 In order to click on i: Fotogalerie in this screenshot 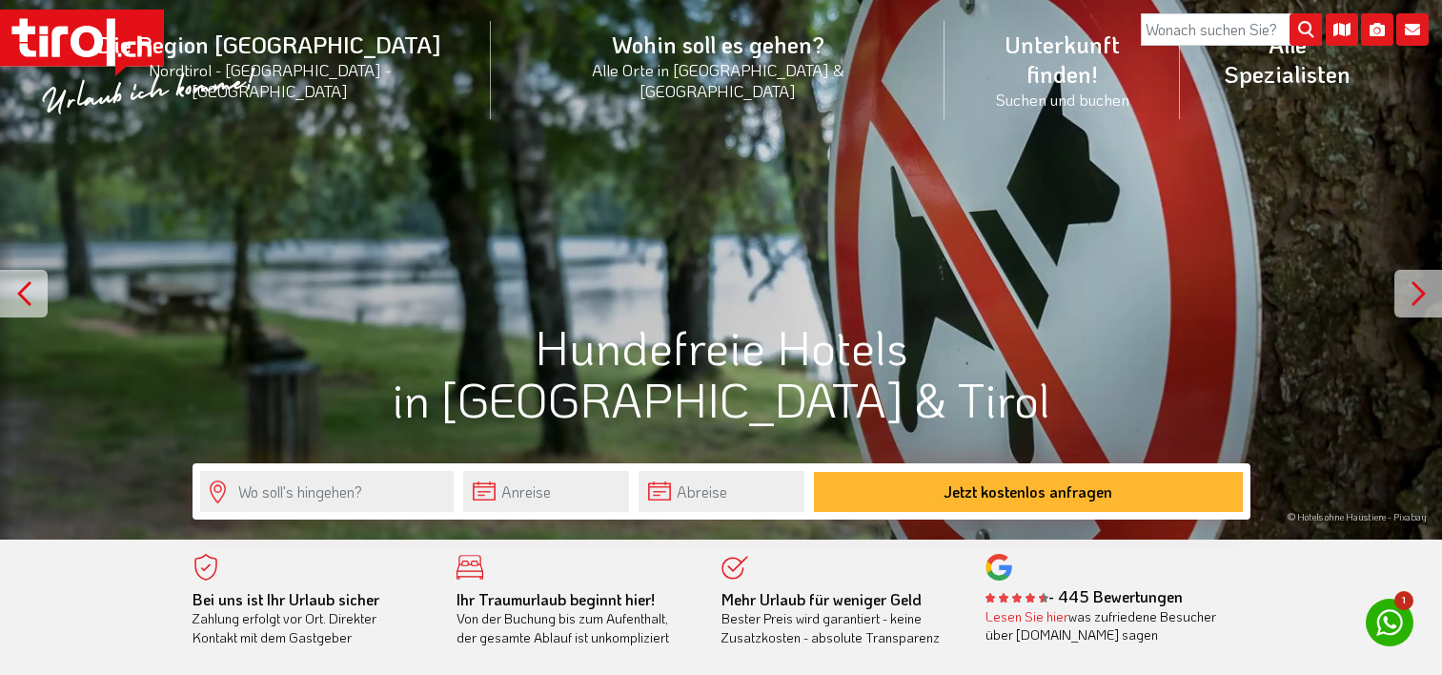, I will do `click(1377, 30)`.